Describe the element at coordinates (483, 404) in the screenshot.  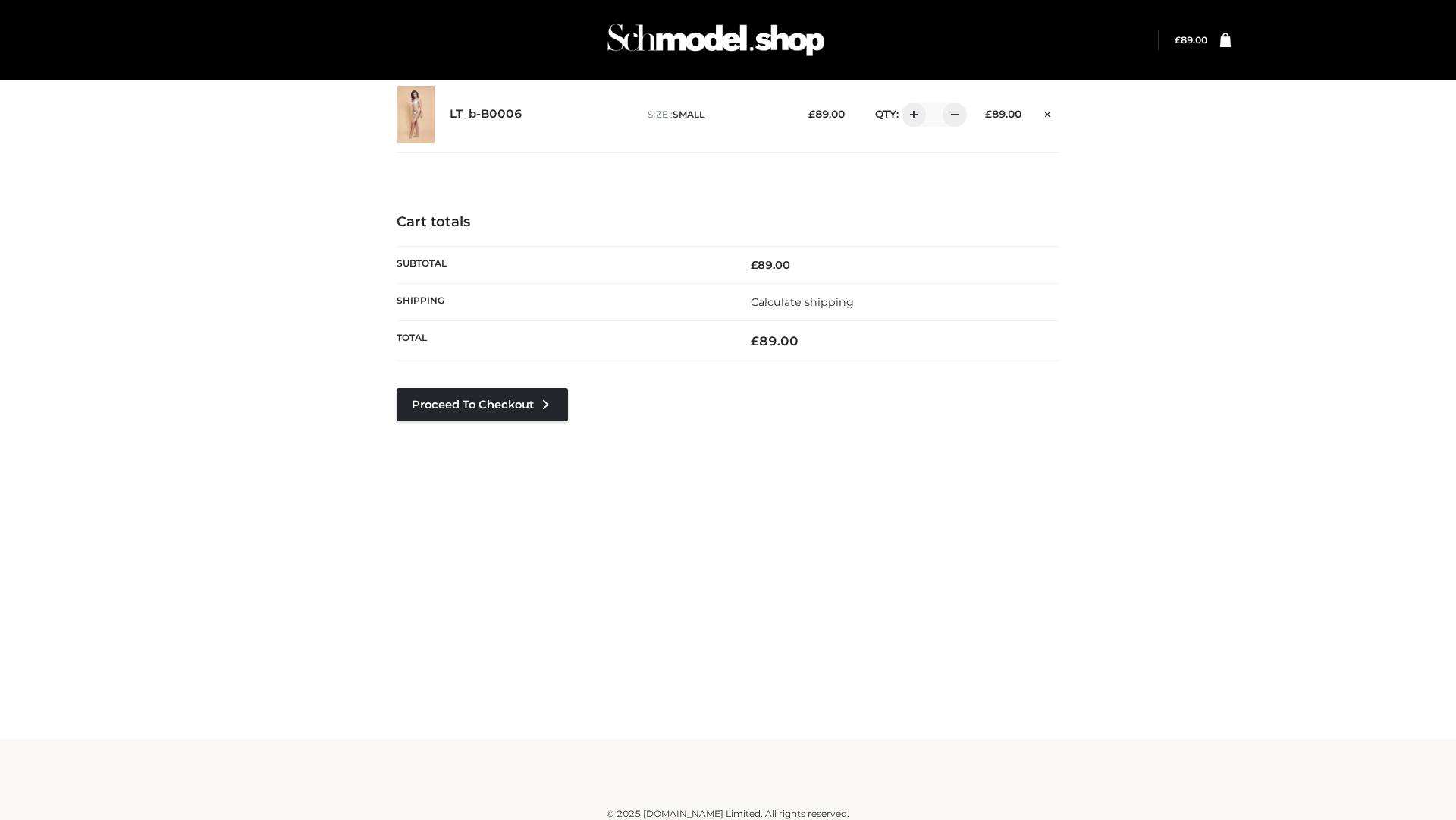
I see `a: Proceed to Checkout` at that location.